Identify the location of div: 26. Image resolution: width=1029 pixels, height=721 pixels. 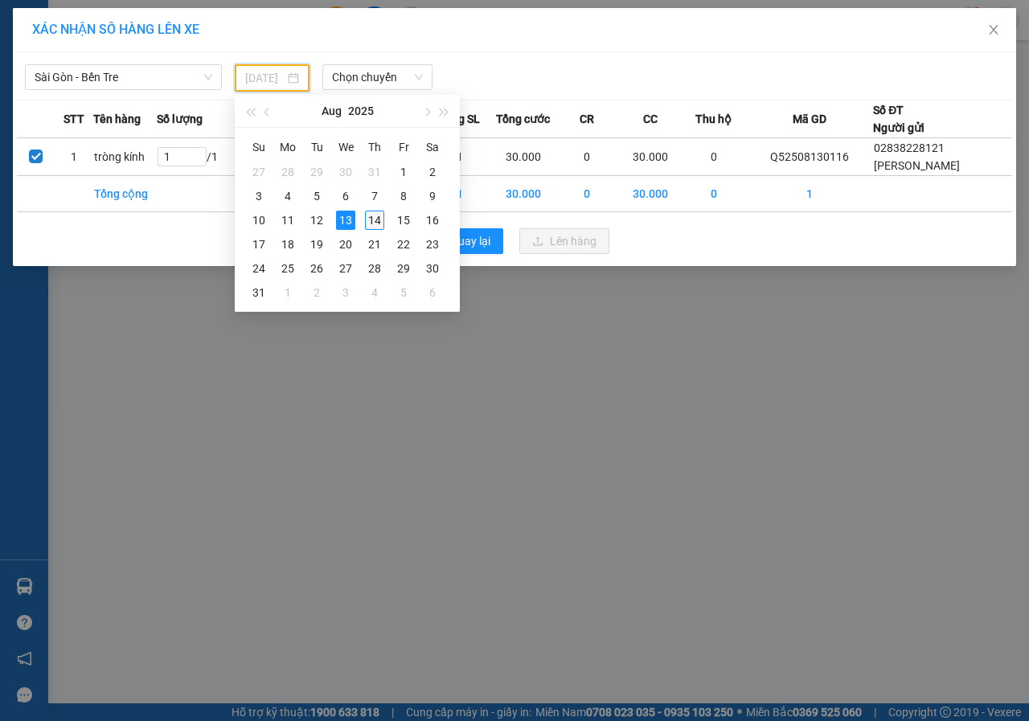
(317, 269).